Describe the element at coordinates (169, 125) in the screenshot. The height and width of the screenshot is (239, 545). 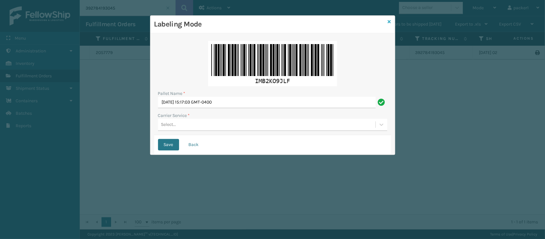
I see `div: Select...` at that location.